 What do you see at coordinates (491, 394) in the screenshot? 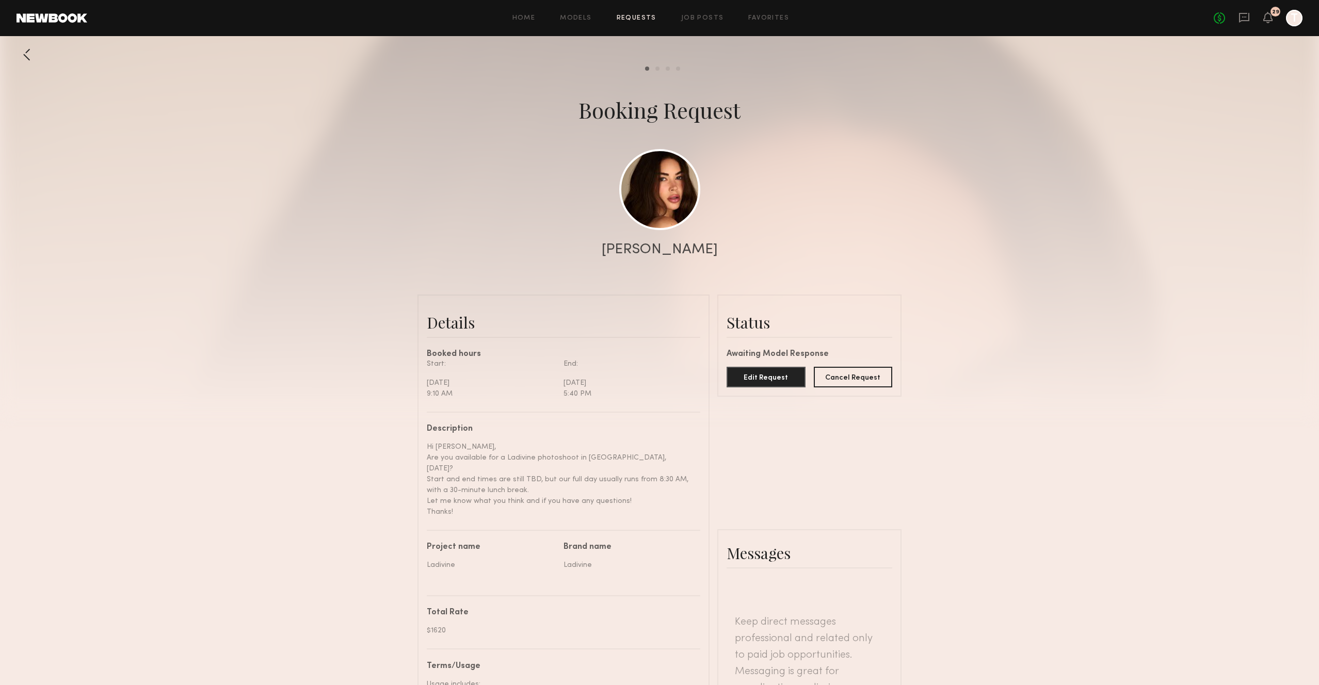
I see `div: 9:10 AM` at bounding box center [491, 394].